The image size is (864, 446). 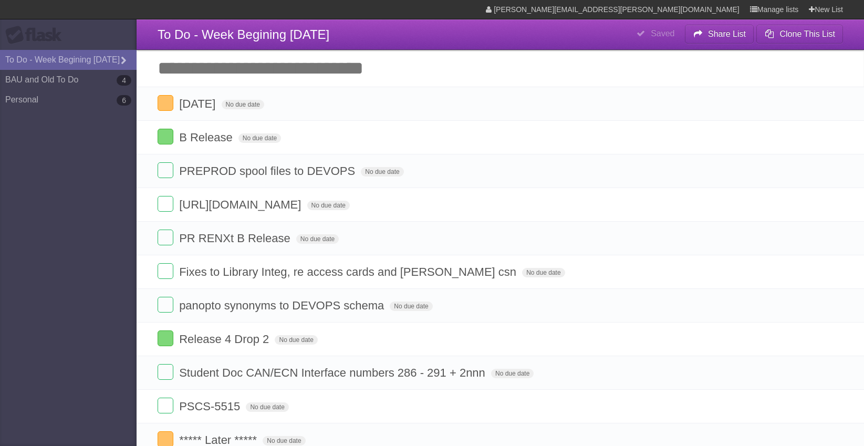 What do you see at coordinates (663, 33) in the screenshot?
I see `b: Saved` at bounding box center [663, 33].